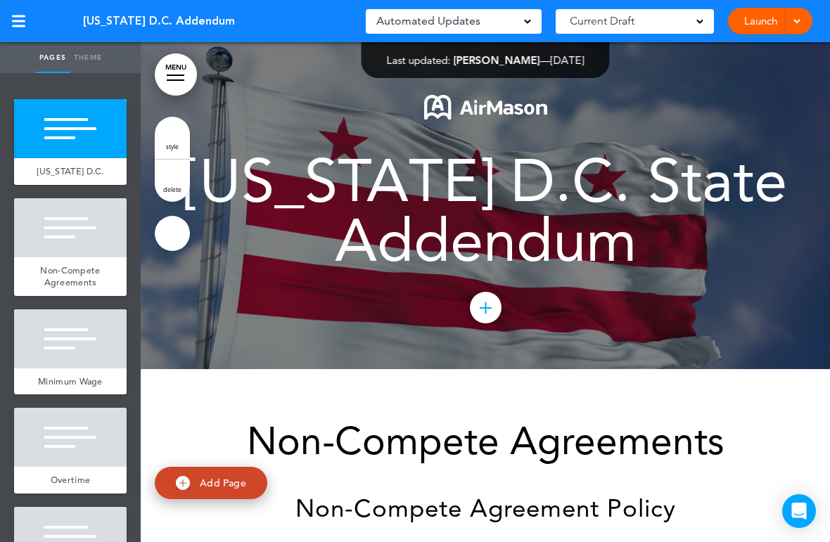  I want to click on span: Non-Compete Agreements, so click(70, 277).